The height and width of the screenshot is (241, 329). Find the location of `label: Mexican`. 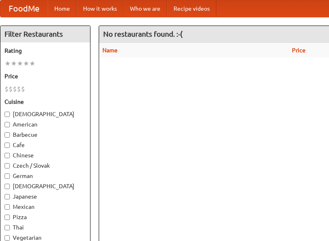

label: Mexican is located at coordinates (45, 207).